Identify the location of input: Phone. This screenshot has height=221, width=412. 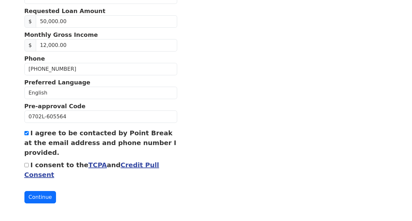
(101, 69).